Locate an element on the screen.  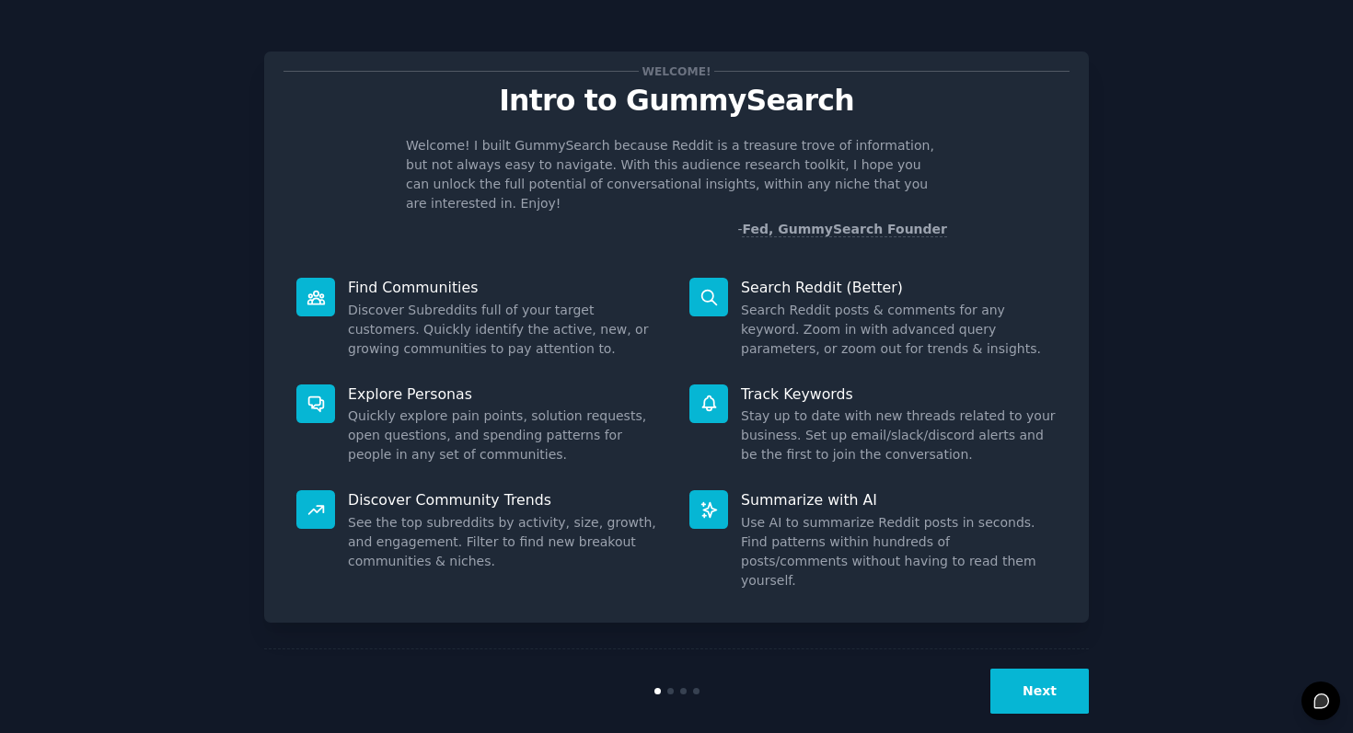
dd: Discover Subreddits full of your target customers. Quickly identify the active, new, or growing c... is located at coordinates (505, 329).